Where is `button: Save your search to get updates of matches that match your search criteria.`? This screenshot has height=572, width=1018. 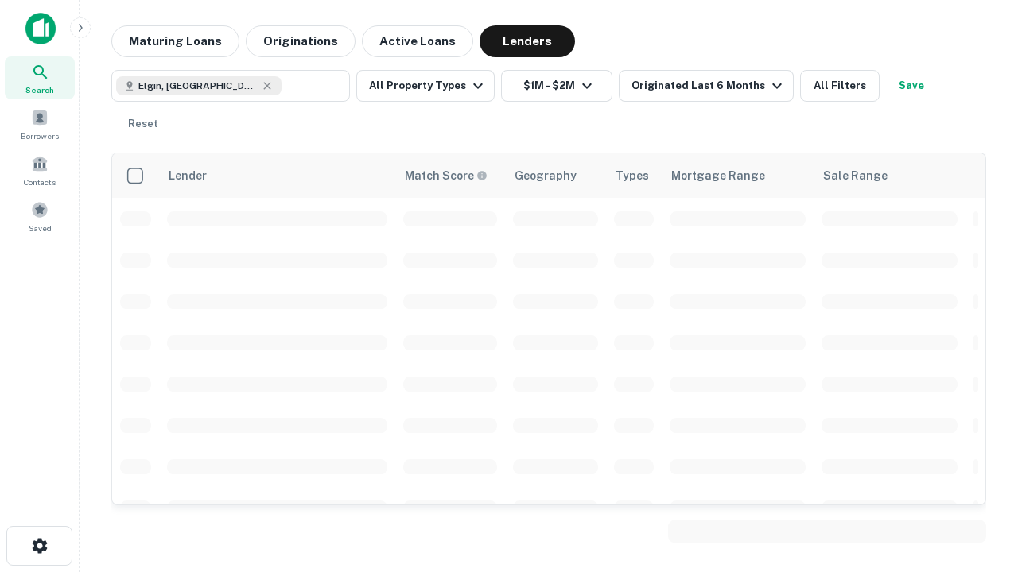
button: Save your search to get updates of matches that match your search criteria. is located at coordinates (911, 86).